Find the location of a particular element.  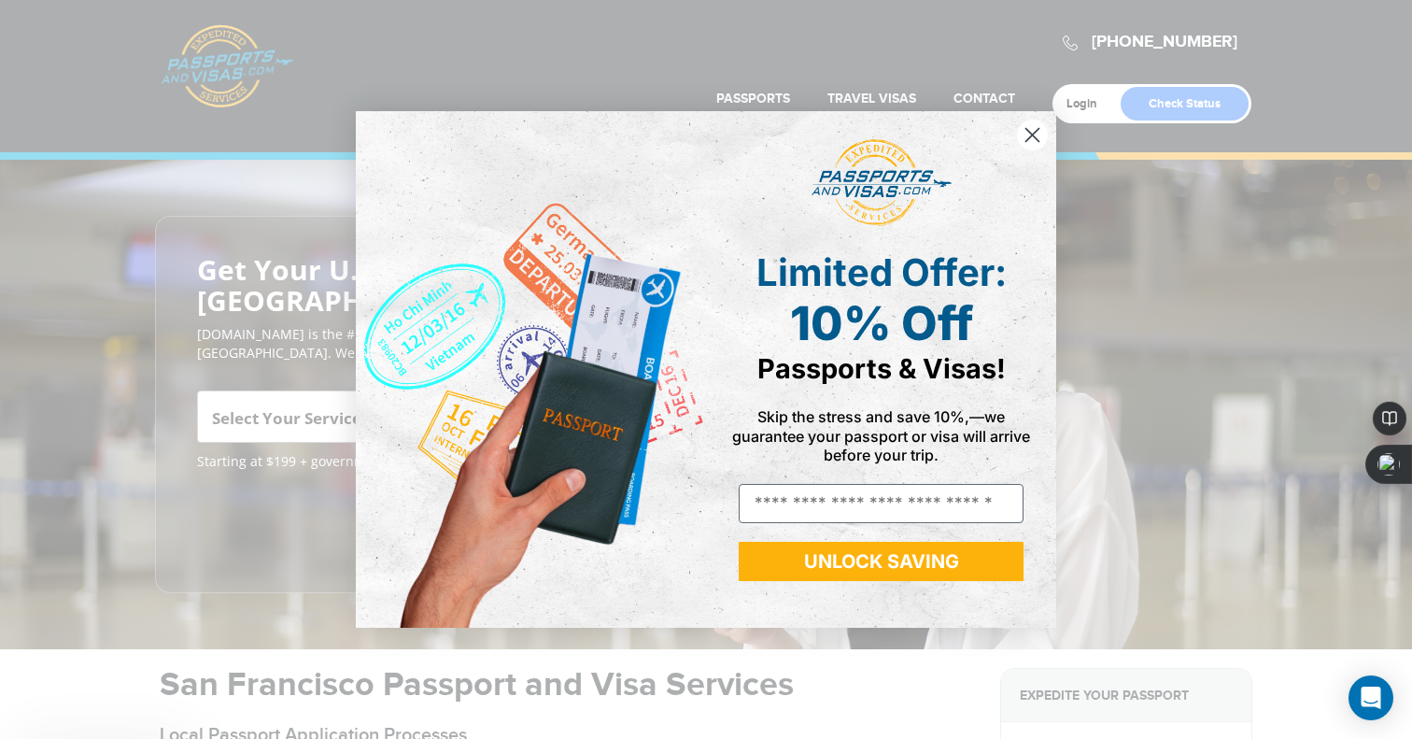

span: 10% Off is located at coordinates (882, 323).